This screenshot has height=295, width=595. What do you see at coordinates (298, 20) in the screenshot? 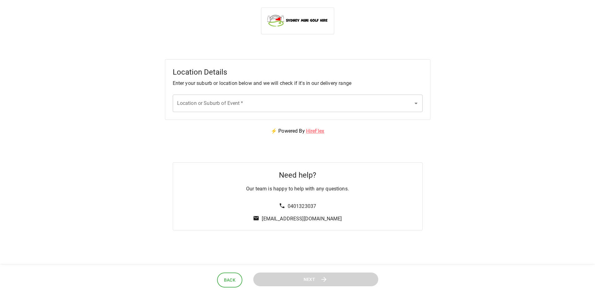
I see `img: Sydney Mini Golf Hire logo` at bounding box center [298, 20].